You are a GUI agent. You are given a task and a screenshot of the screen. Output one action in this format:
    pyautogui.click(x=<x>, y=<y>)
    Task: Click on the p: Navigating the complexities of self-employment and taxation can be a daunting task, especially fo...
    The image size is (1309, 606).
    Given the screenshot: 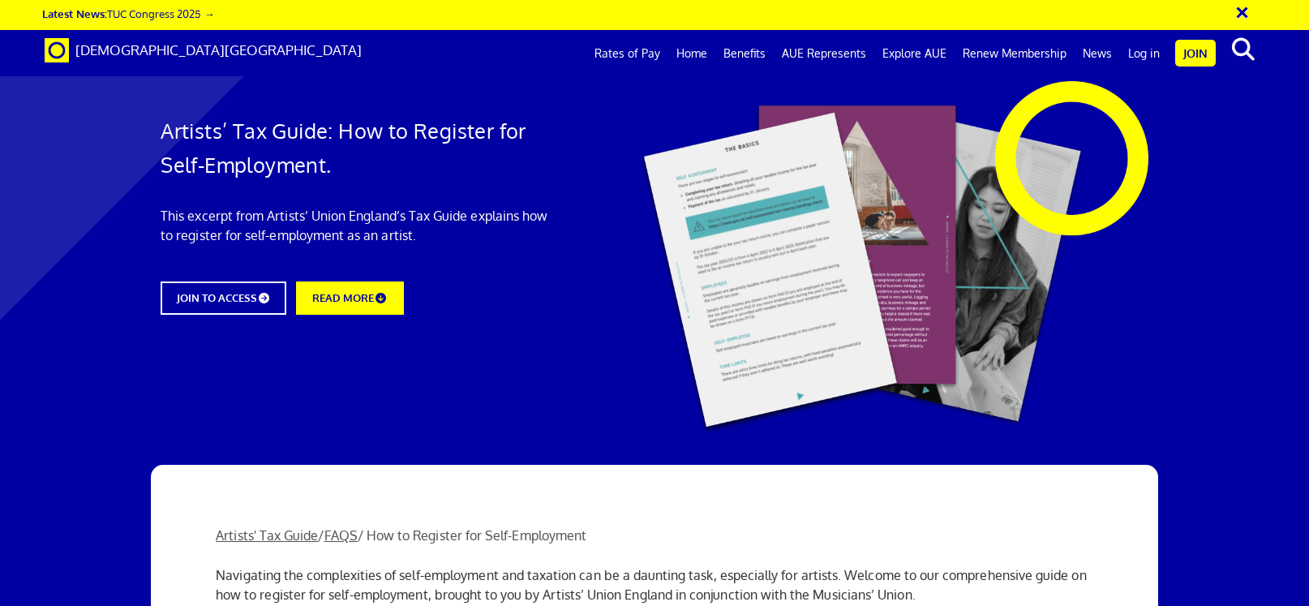 What is the action you would take?
    pyautogui.click(x=654, y=585)
    